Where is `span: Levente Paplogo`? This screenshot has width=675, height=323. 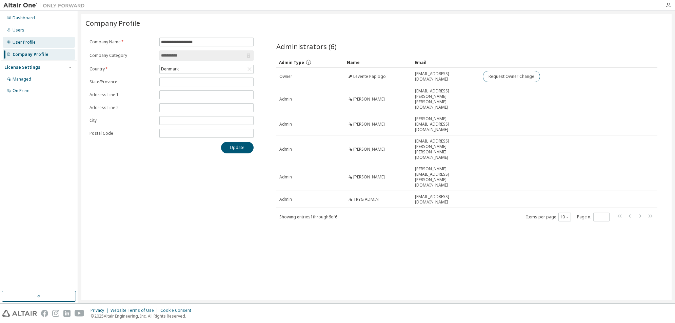
span: Levente Paplogo is located at coordinates (370, 77).